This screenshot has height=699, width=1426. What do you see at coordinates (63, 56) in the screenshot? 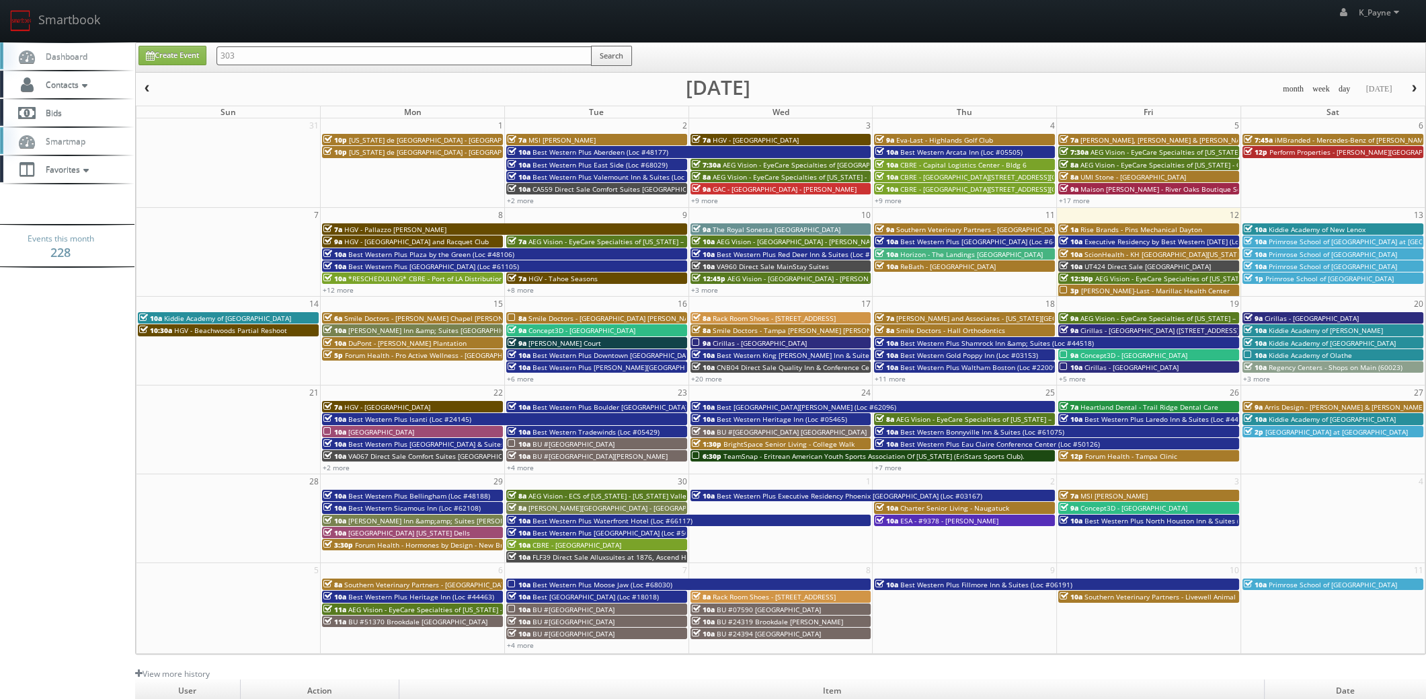
I see `span: Dashboard` at bounding box center [63, 56].